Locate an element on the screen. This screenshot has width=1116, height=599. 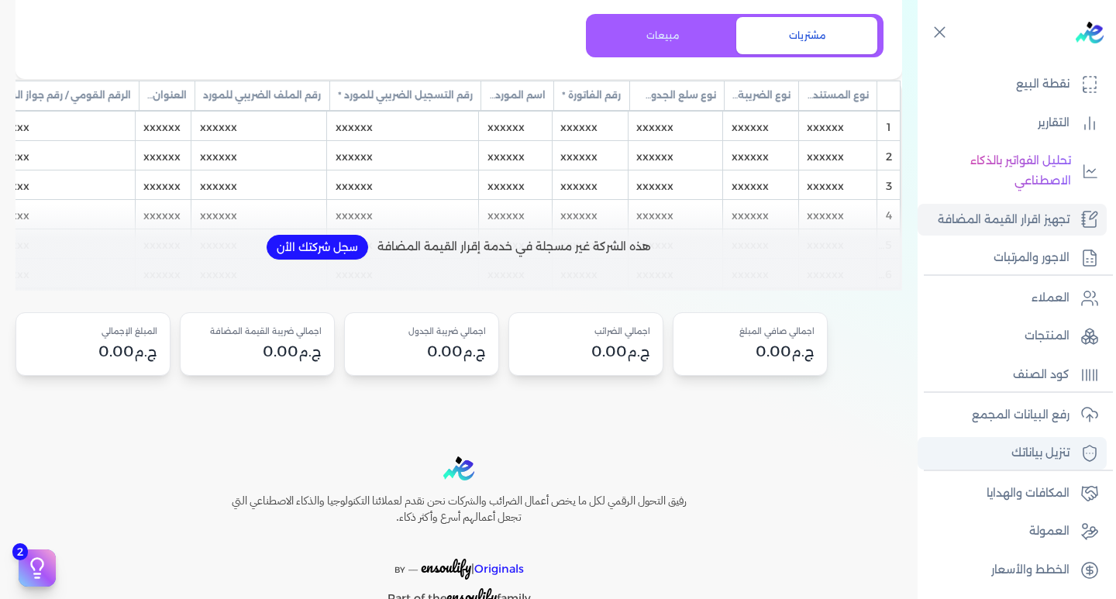
a: تجهيز اقرار القيمة المضافة is located at coordinates (1012, 220).